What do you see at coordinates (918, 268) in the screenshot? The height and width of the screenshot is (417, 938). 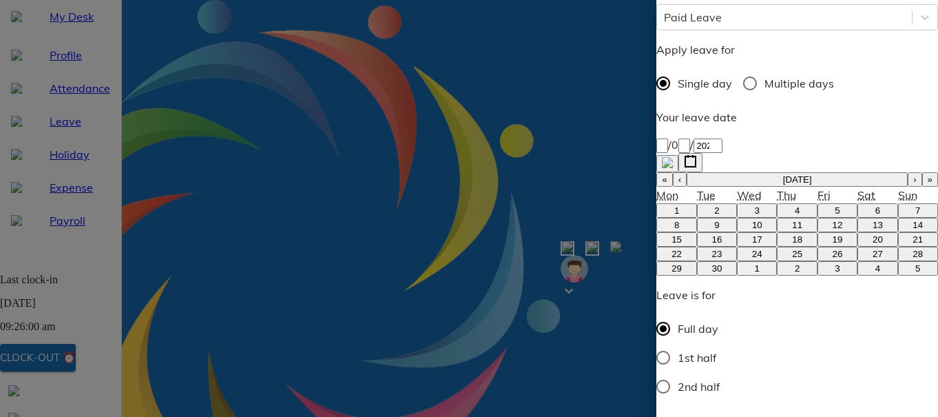 I see `button: 5 October 2025` at bounding box center [918, 268].